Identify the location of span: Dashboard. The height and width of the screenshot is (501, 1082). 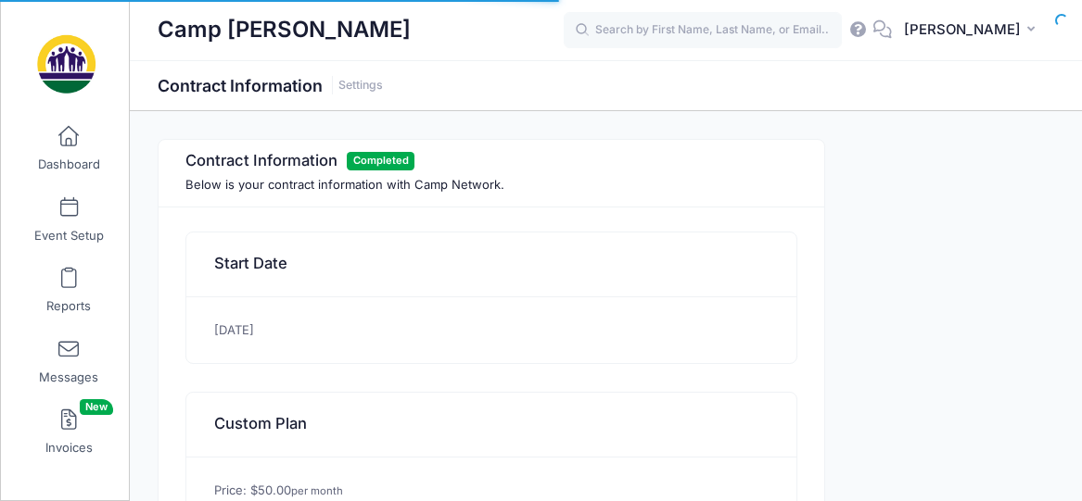
(69, 165).